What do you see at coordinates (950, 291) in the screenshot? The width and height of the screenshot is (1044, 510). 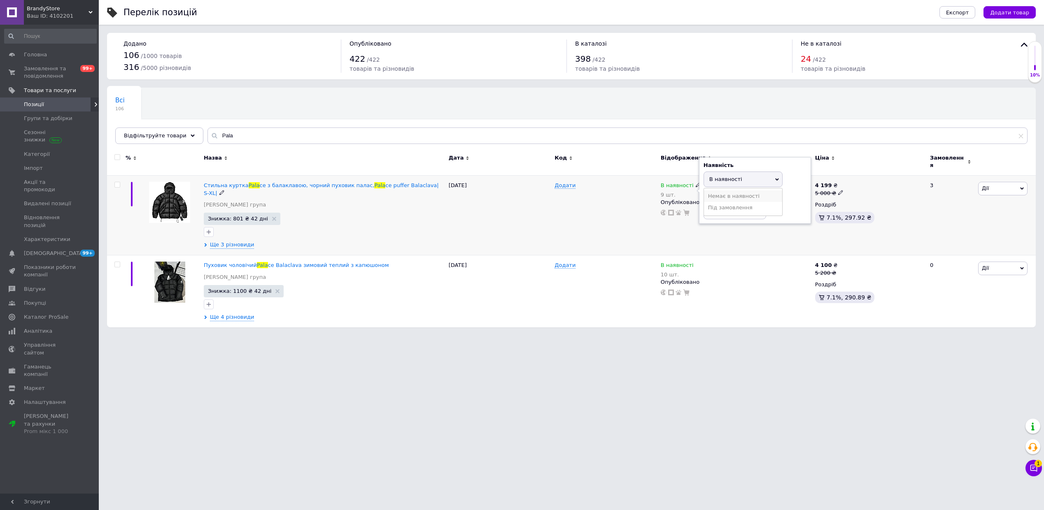 I see `div: 0` at bounding box center [950, 291].